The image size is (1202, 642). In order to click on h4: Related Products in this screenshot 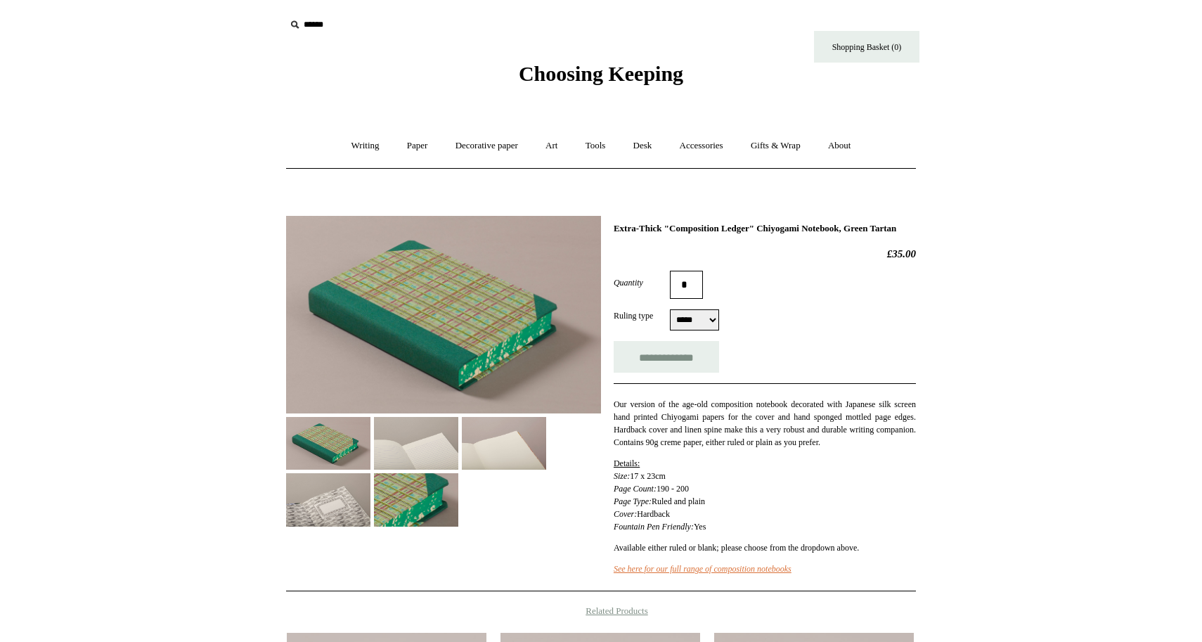, I will do `click(601, 611)`.